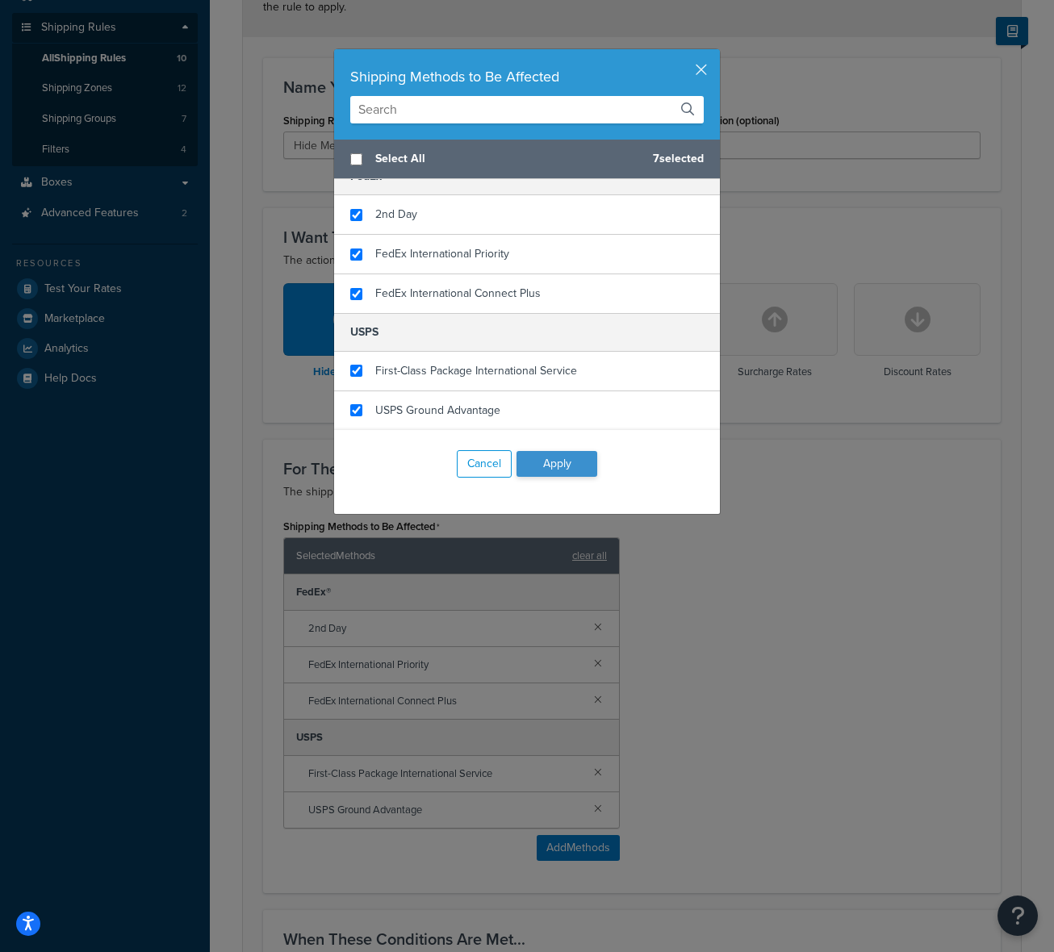  I want to click on button: Cancel, so click(484, 464).